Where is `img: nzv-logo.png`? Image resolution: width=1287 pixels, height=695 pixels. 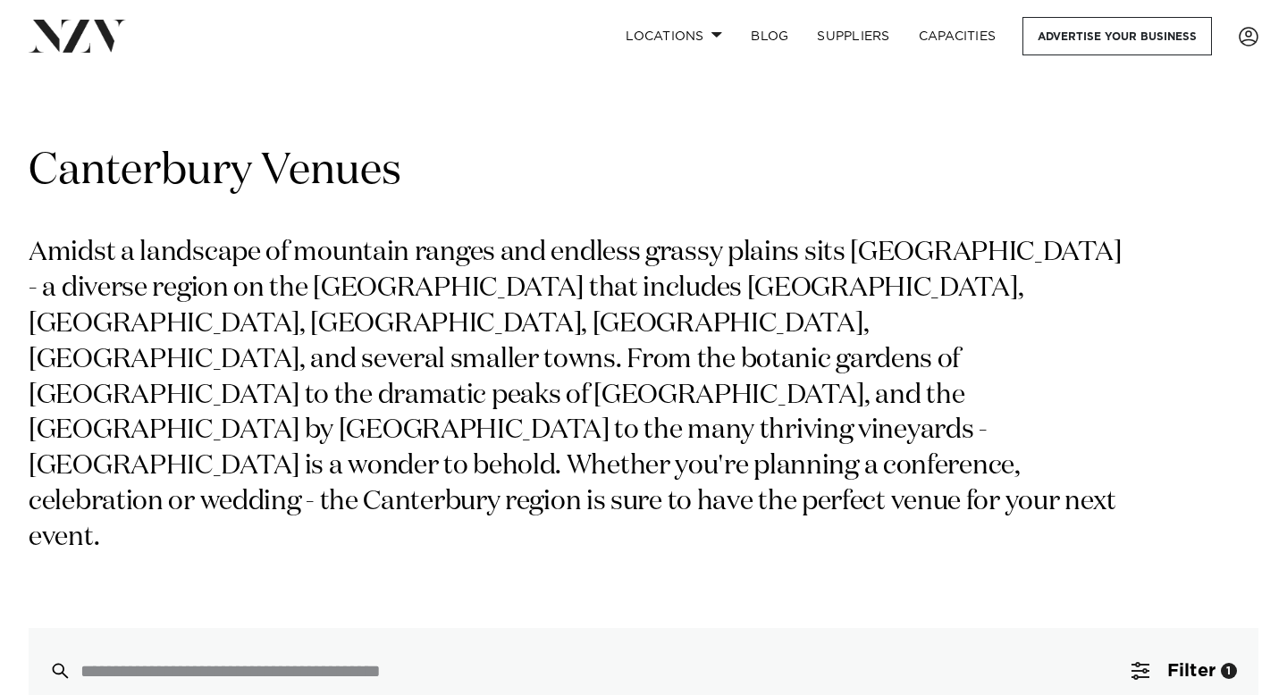
img: nzv-logo.png is located at coordinates (77, 36).